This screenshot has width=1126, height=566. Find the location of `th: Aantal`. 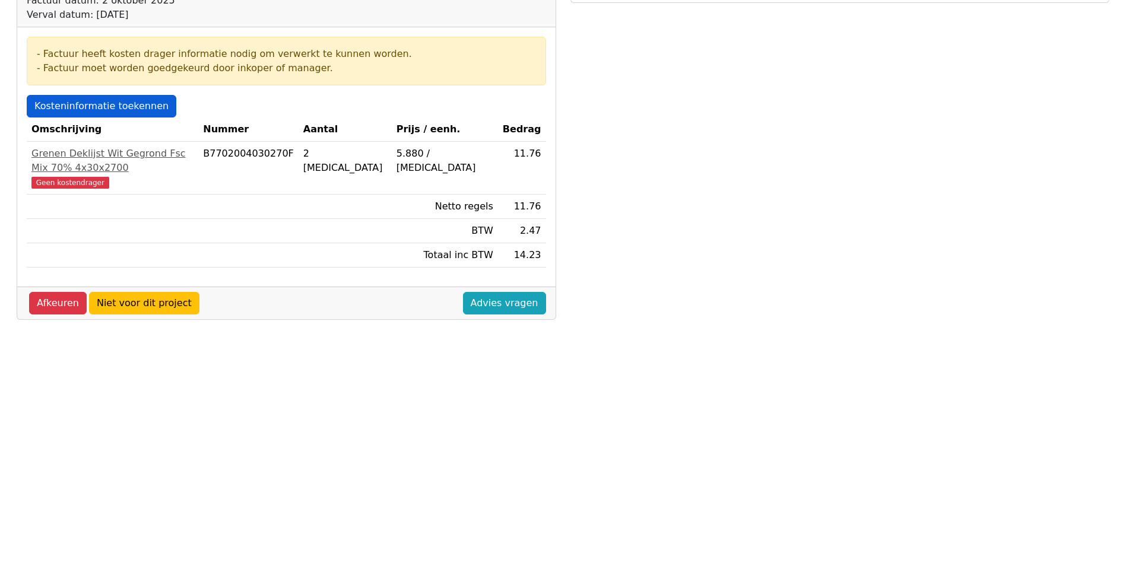

th: Aantal is located at coordinates (345, 129).